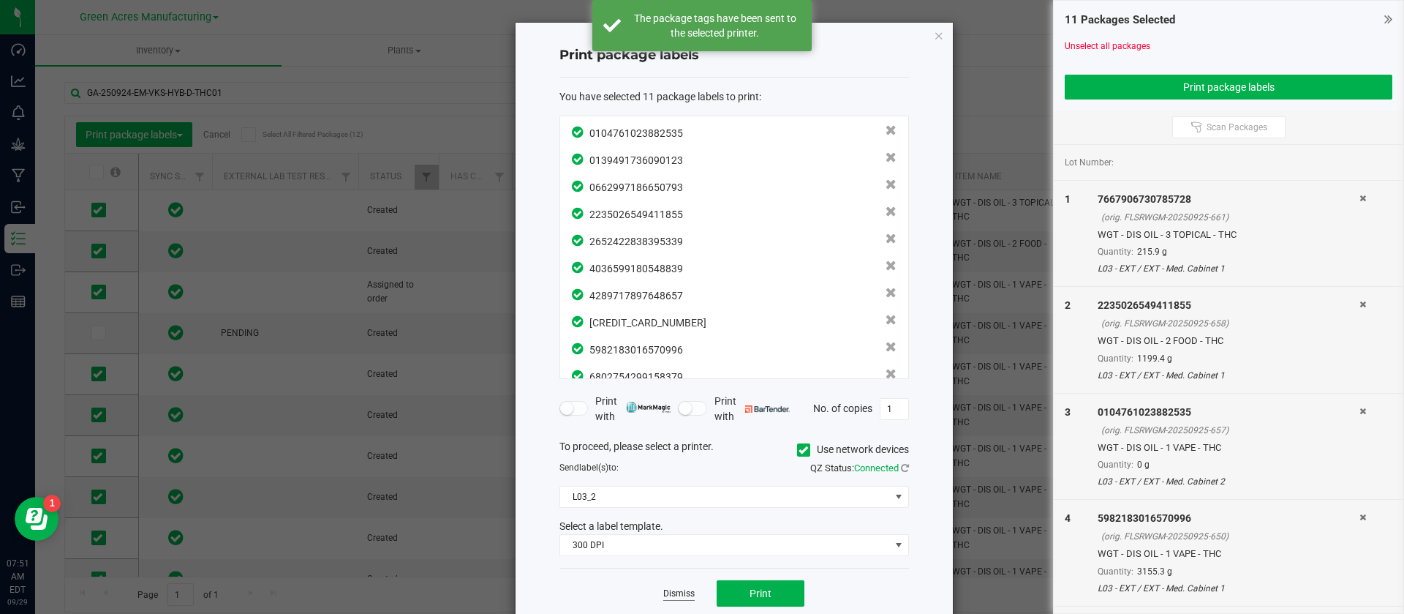 Image resolution: width=1404 pixels, height=614 pixels. What do you see at coordinates (636, 160) in the screenshot?
I see `span: 0139491736090123` at bounding box center [636, 160].